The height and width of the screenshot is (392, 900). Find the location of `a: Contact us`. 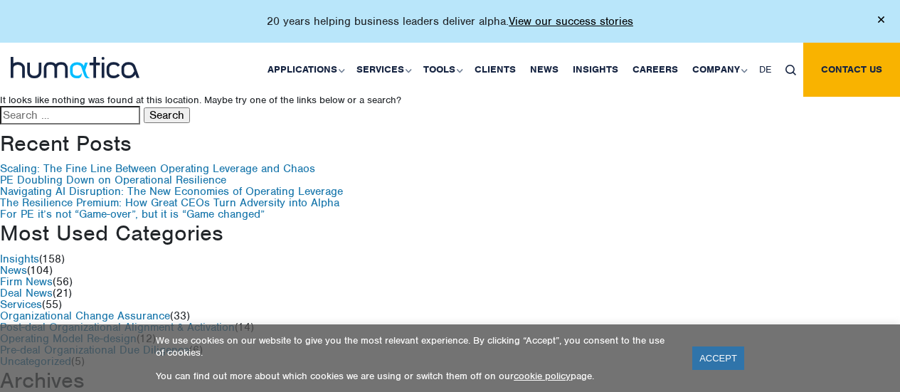

a: Contact us is located at coordinates (851, 70).